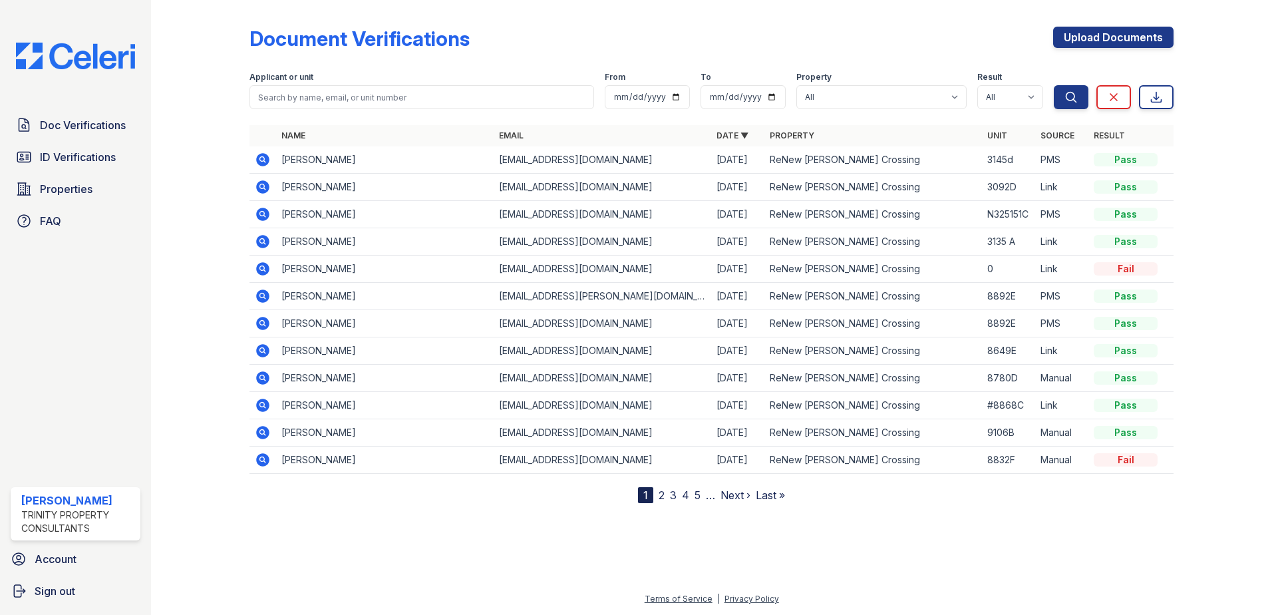 This screenshot has height=615, width=1272. I want to click on span: Properties, so click(66, 189).